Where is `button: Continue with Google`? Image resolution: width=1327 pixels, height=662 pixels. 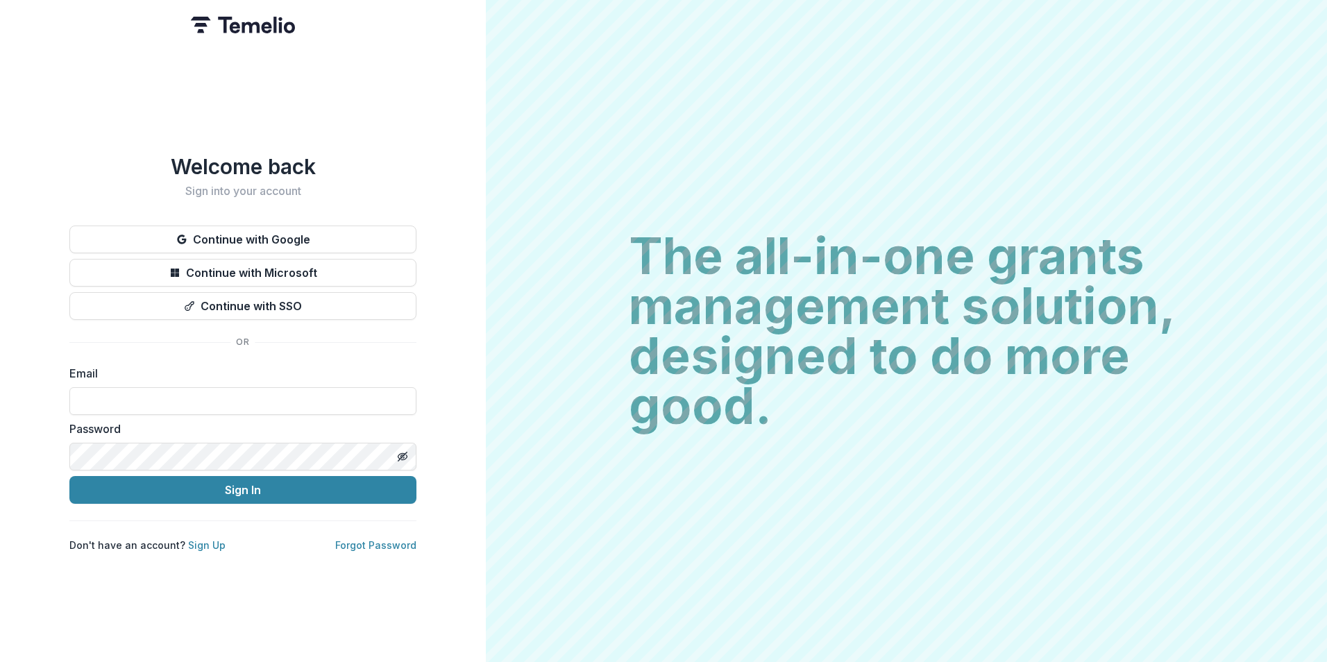 button: Continue with Google is located at coordinates (243, 239).